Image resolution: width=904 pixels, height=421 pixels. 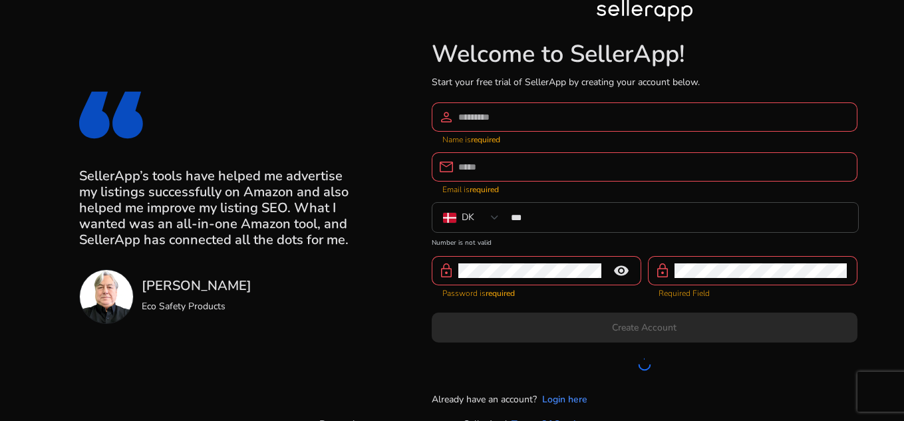 I want to click on mat-error: Required Field, so click(x=752, y=292).